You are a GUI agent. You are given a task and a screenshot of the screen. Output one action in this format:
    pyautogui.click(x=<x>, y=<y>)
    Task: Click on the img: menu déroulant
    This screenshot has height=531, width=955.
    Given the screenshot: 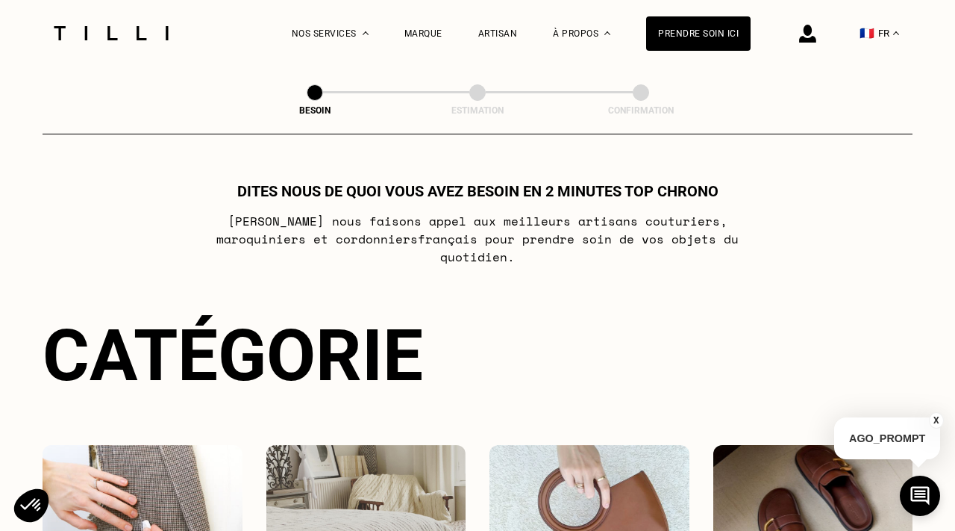 What is the action you would take?
    pyautogui.click(x=896, y=33)
    